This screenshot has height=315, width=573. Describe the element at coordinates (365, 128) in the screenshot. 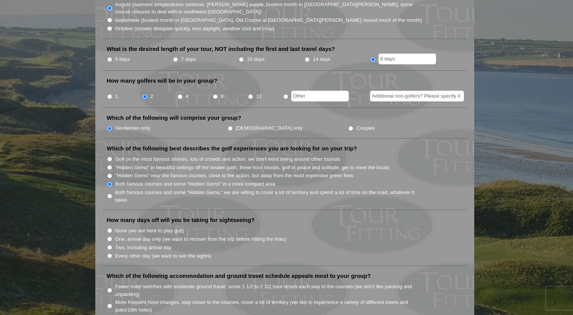

I see `label: Couples` at that location.